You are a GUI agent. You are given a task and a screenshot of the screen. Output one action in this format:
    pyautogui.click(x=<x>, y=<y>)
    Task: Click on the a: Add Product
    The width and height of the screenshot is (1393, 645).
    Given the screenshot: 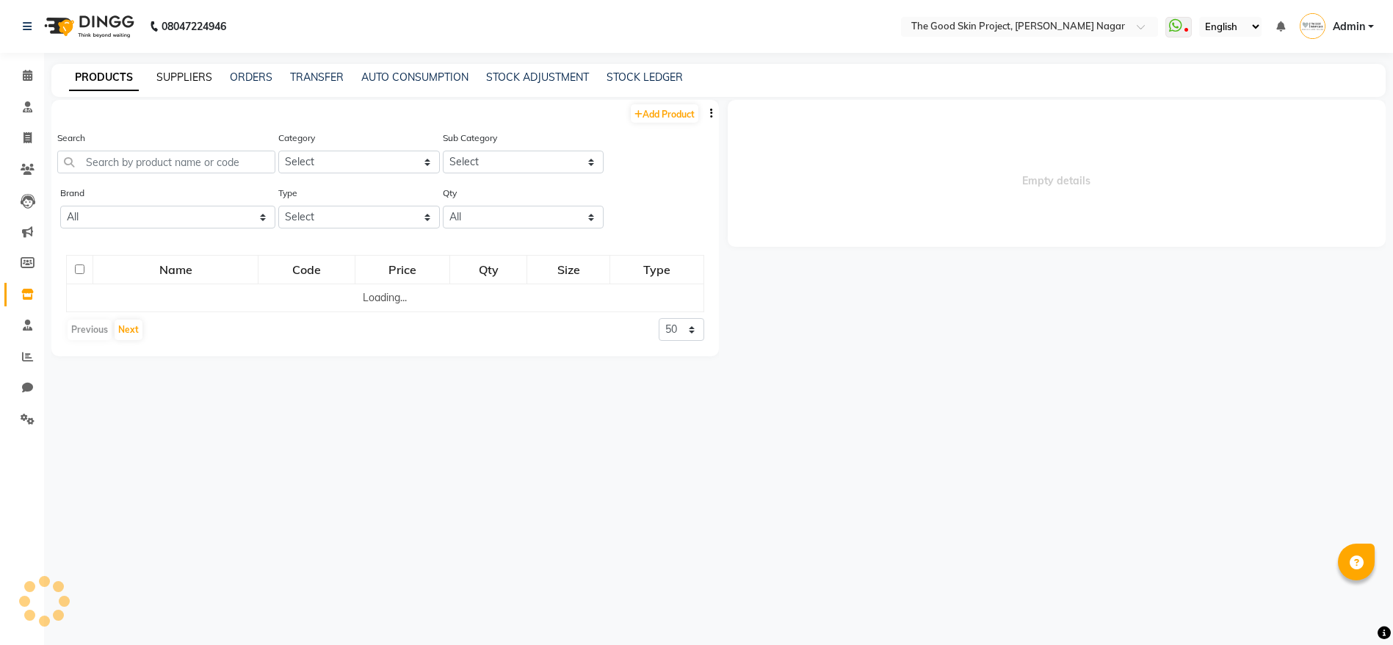 What is the action you would take?
    pyautogui.click(x=665, y=113)
    